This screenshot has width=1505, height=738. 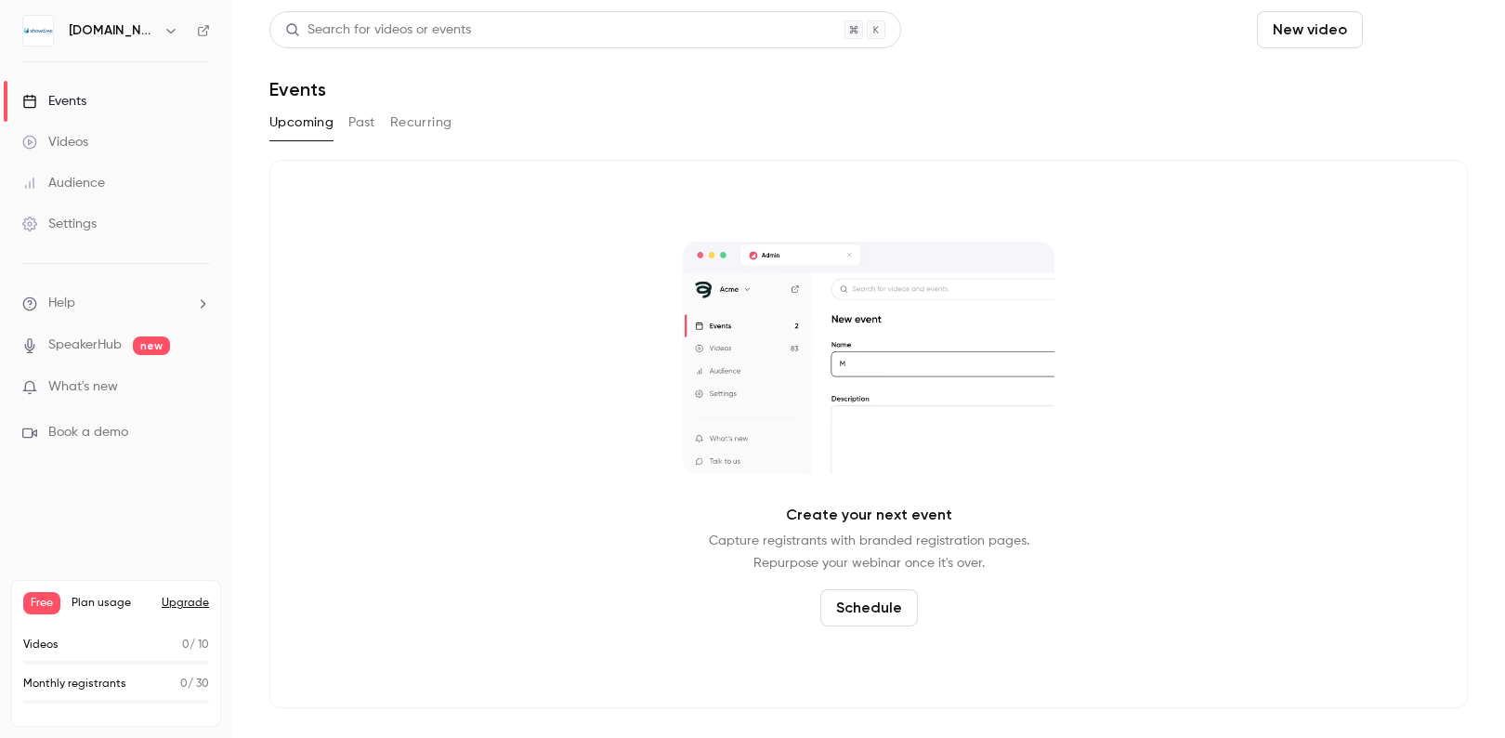 I want to click on p: / 10, so click(x=195, y=645).